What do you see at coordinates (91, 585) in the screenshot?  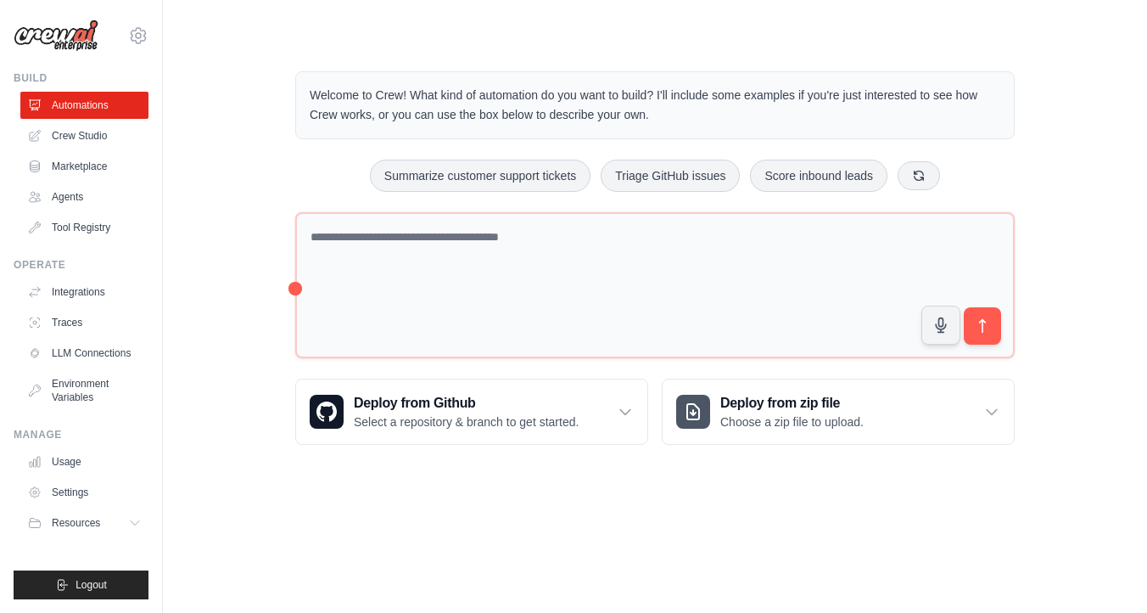 I see `span: Logout` at bounding box center [91, 585].